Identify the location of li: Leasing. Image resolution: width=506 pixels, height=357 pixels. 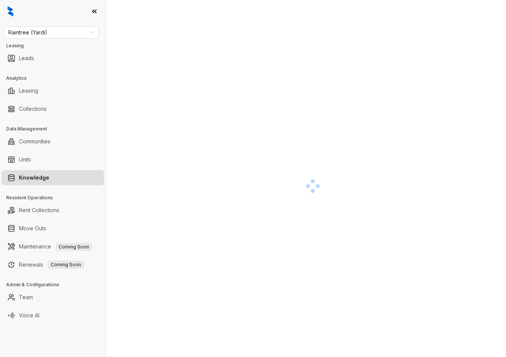
(53, 91).